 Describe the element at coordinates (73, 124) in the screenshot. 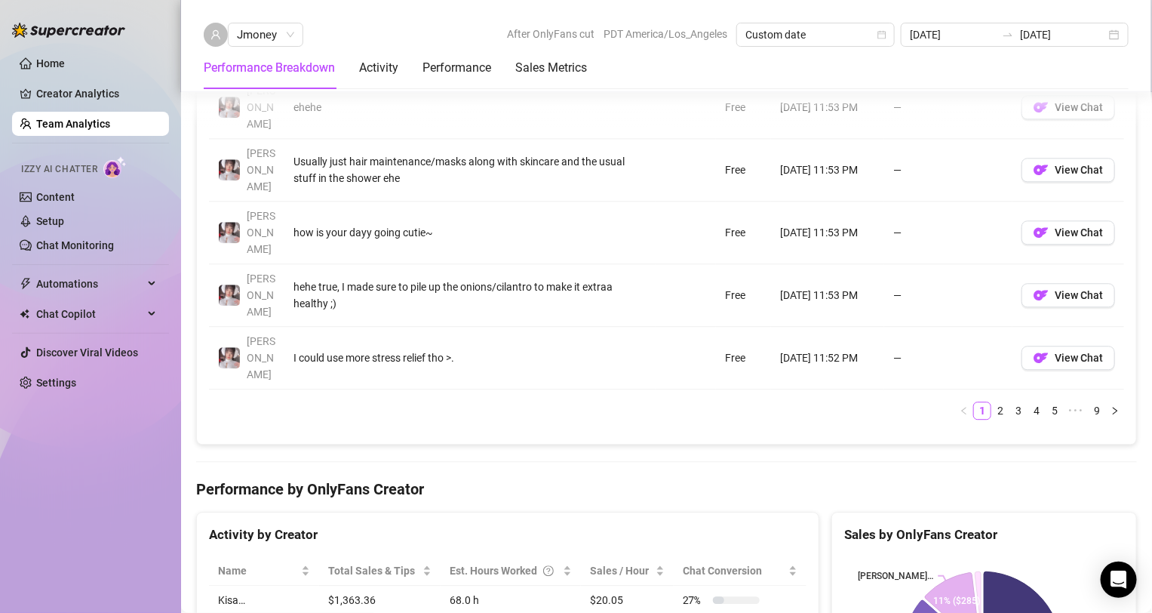

I see `a: Team Analytics` at that location.